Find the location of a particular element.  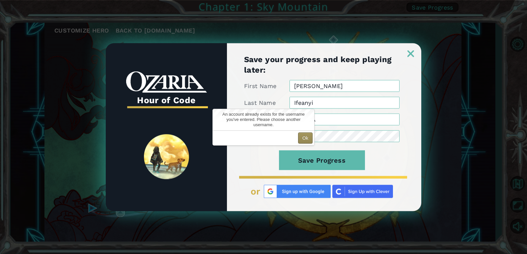

span: An account already exists for the username you've entered. Please choose another username. is located at coordinates (263, 119).